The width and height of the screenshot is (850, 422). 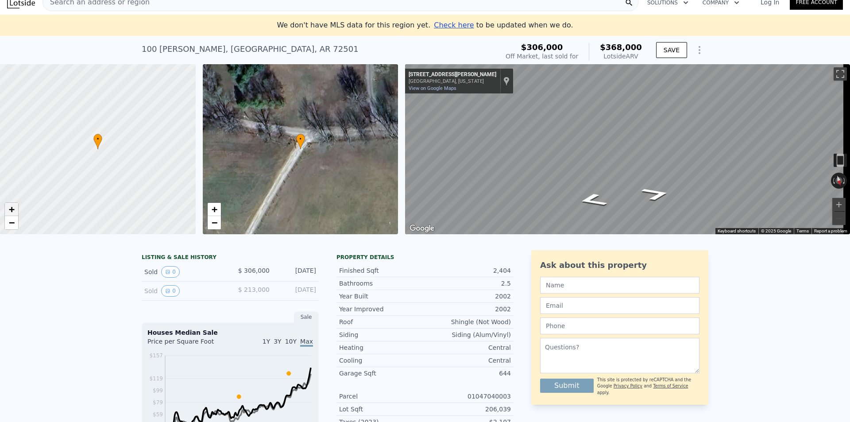 What do you see at coordinates (672, 50) in the screenshot?
I see `button: SAVE` at bounding box center [672, 50].